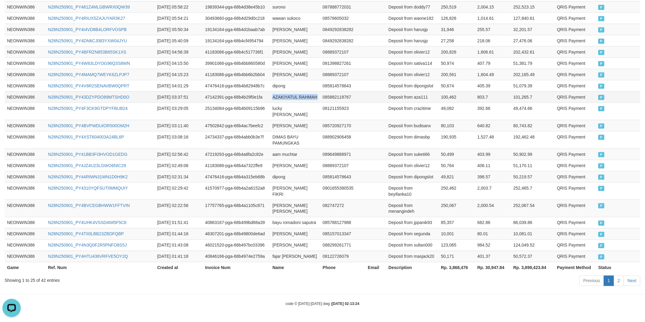 The height and width of the screenshot is (322, 645). Describe the element at coordinates (236, 234) in the screenshot. I see `td: 46307201-pga-68b49800de6ad` at that location.